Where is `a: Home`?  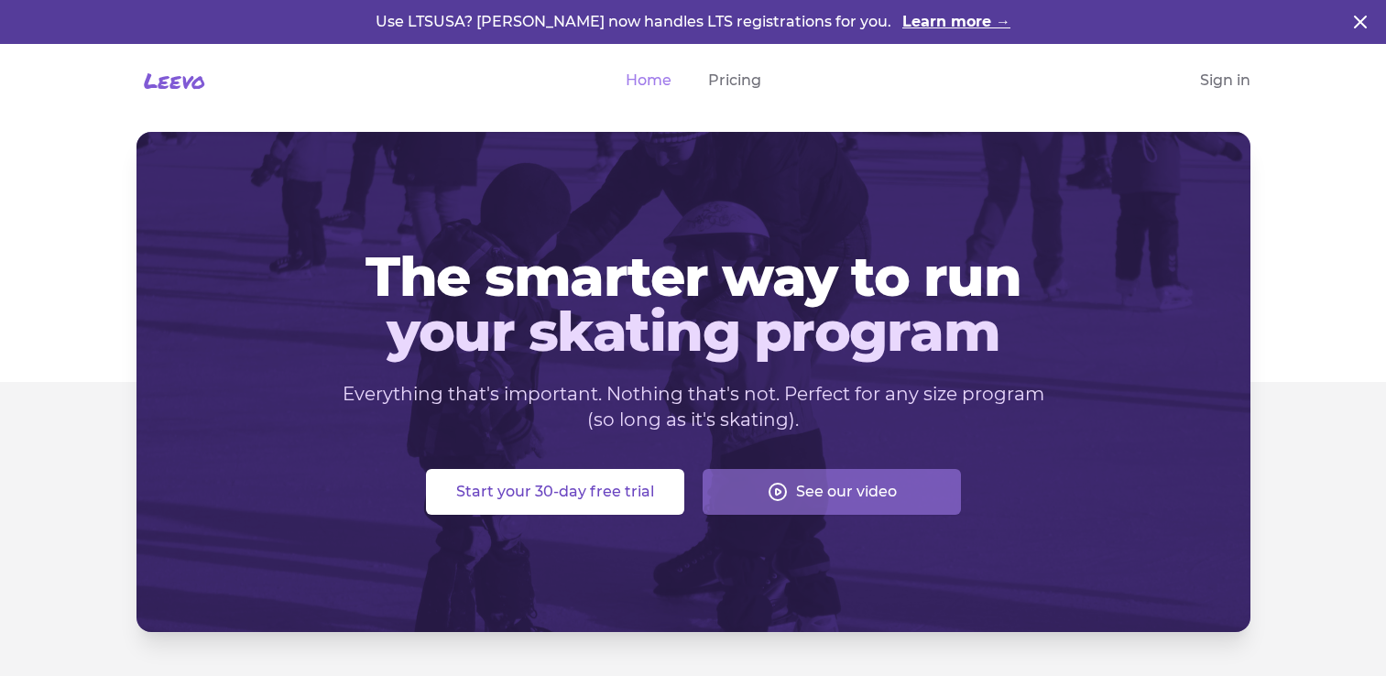
a: Home is located at coordinates (648, 81).